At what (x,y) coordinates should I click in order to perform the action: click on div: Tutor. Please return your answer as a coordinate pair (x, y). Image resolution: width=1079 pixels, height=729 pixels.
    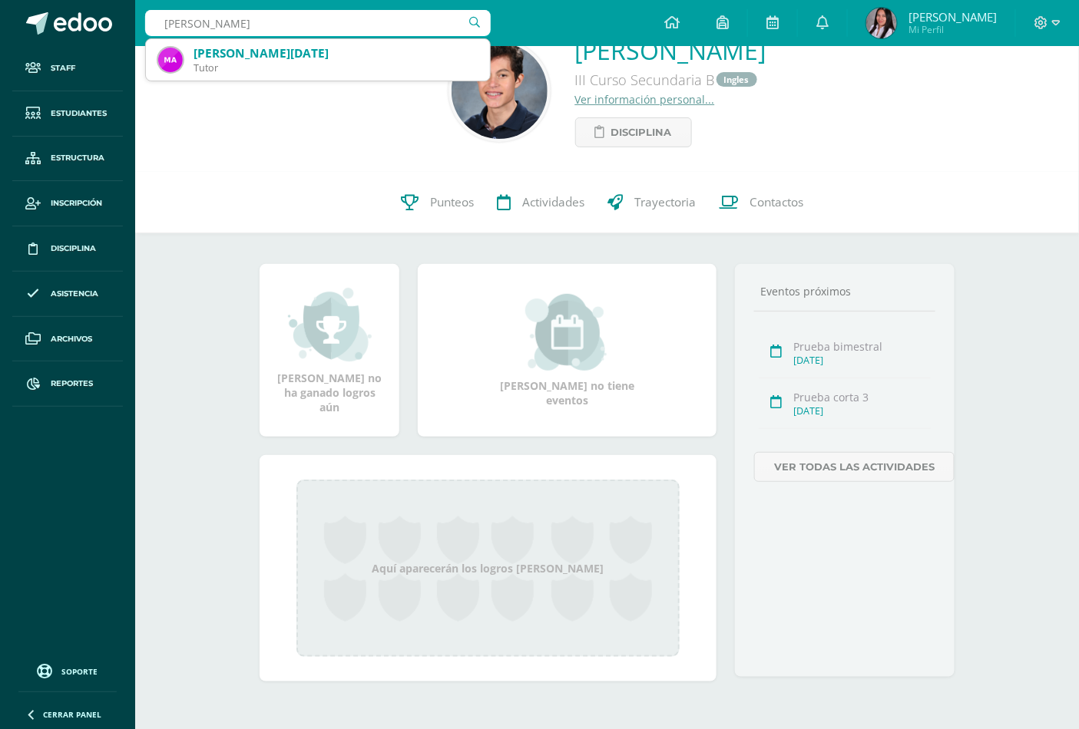
    Looking at the image, I should click on (336, 68).